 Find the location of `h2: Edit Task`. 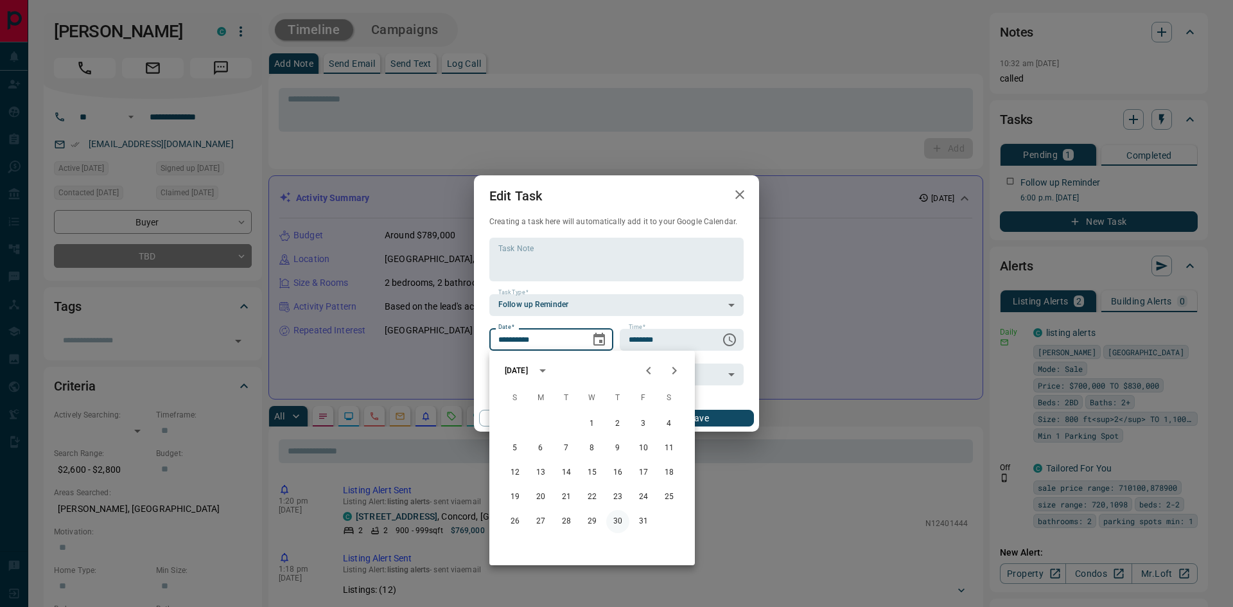

h2: Edit Task is located at coordinates (516, 196).